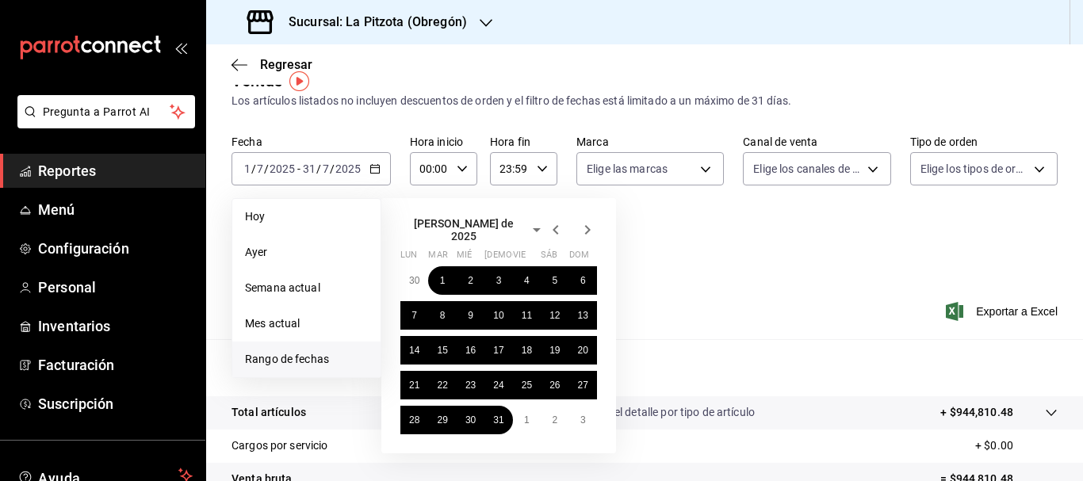 The height and width of the screenshot is (481, 1083). I want to click on button: 15 de julio de 2025, so click(442, 350).